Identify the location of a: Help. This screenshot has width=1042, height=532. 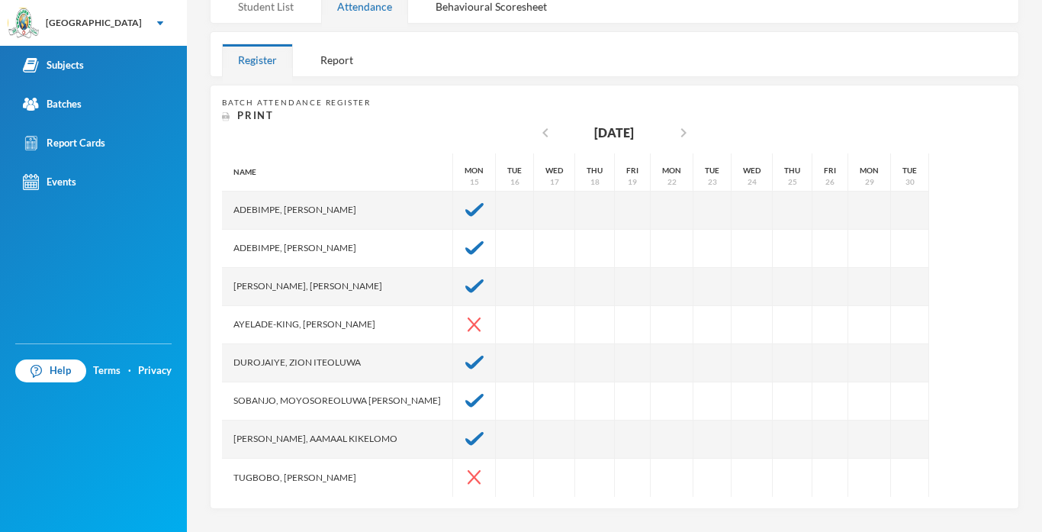
(50, 371).